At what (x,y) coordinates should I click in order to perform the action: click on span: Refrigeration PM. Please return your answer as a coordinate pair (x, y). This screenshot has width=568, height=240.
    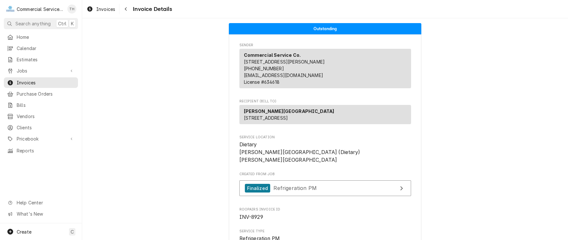
    Looking at the image, I should click on (295, 188).